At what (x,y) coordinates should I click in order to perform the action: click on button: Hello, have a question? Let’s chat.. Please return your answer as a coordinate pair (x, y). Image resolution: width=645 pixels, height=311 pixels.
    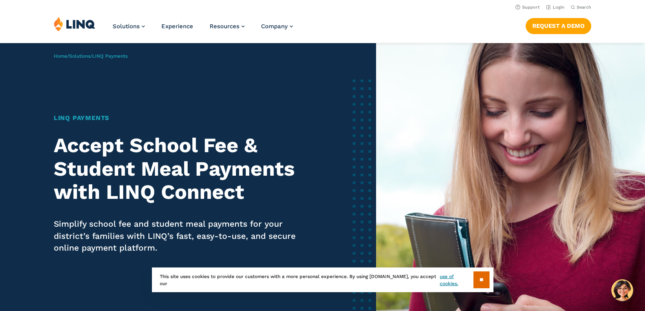
    Looking at the image, I should click on (622, 291).